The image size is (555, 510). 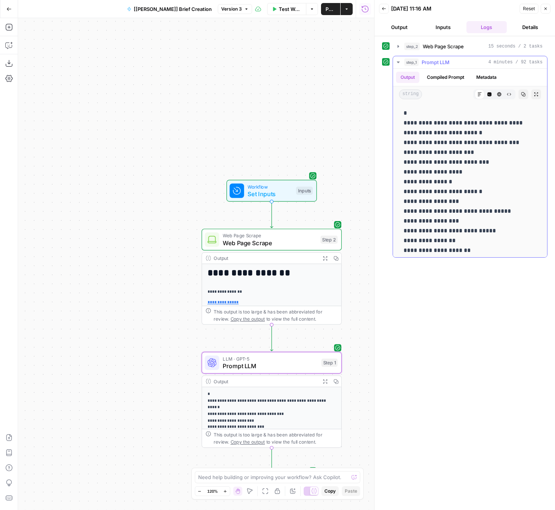 I want to click on span: string, so click(x=411, y=94).